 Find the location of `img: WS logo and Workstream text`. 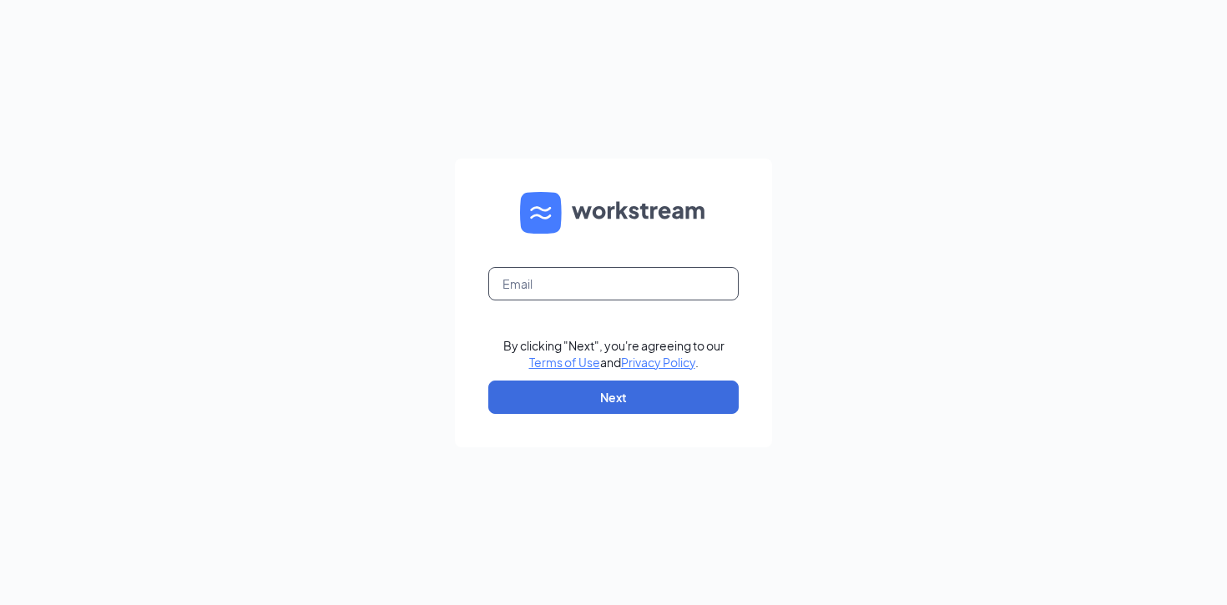

img: WS logo and Workstream text is located at coordinates (613, 213).